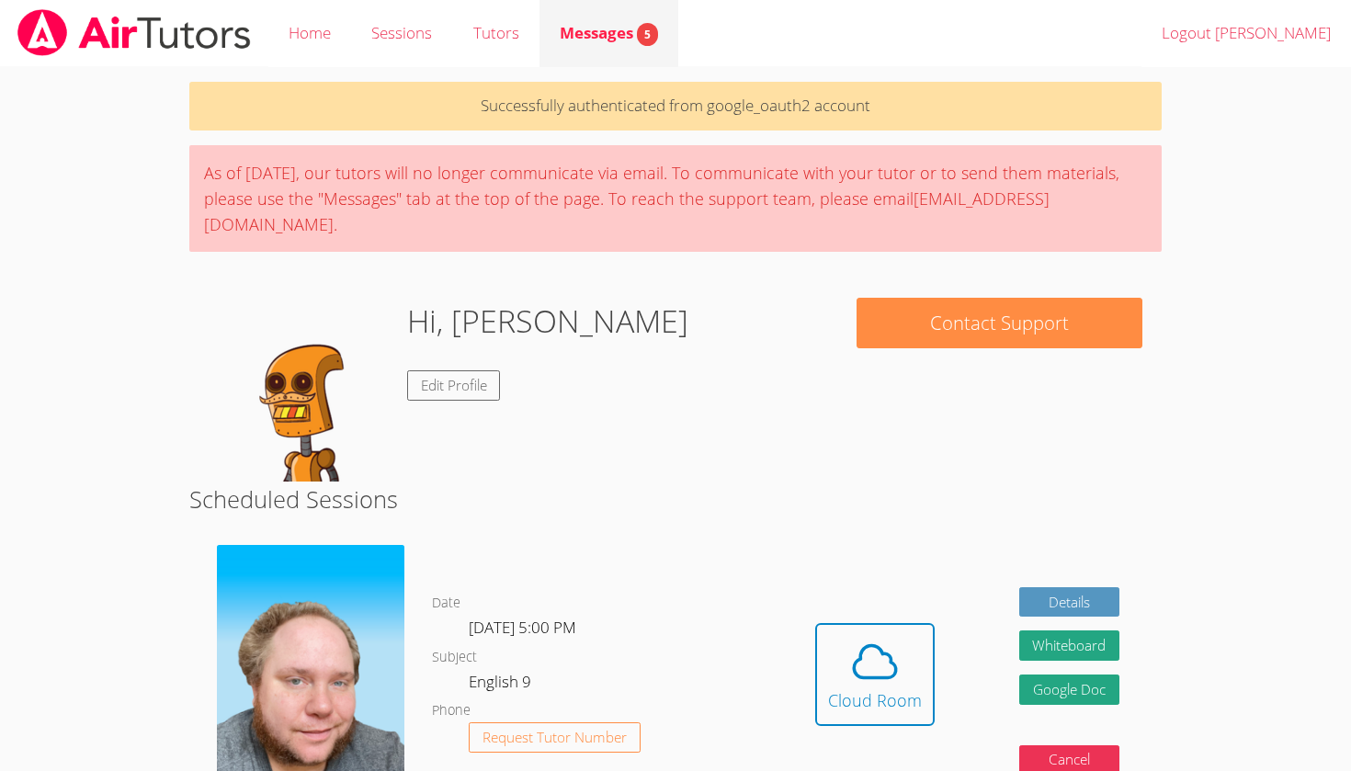 This screenshot has height=771, width=1351. What do you see at coordinates (675, 106) in the screenshot?
I see `p: Successfully authenticated from google_oauth2 account` at bounding box center [675, 106].